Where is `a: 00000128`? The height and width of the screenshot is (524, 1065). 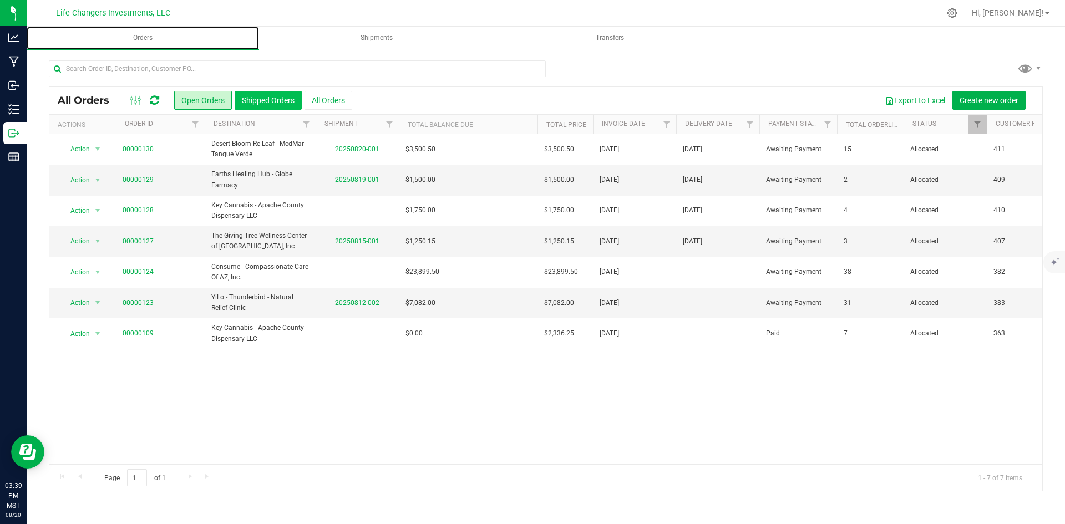 a: 00000128 is located at coordinates (138, 210).